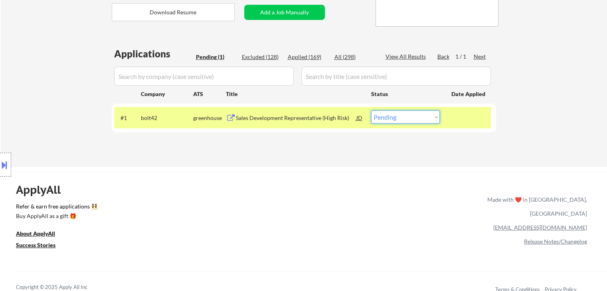  What do you see at coordinates (209, 94) in the screenshot?
I see `div: ATS` at bounding box center [209, 94].